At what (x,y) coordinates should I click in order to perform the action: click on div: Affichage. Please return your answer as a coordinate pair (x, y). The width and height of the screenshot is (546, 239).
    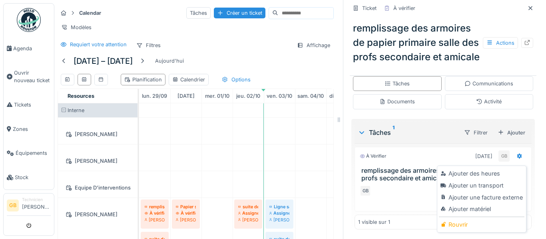
    Looking at the image, I should click on (313, 45).